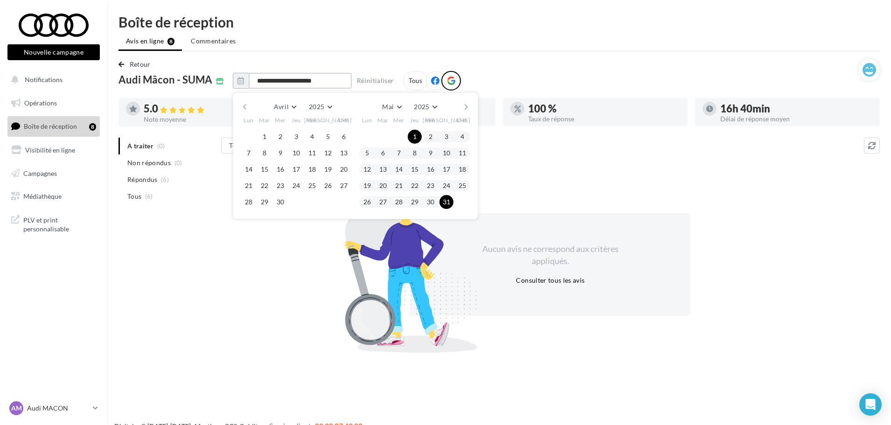  Describe the element at coordinates (54, 52) in the screenshot. I see `button: Nouvelle campagne` at that location.